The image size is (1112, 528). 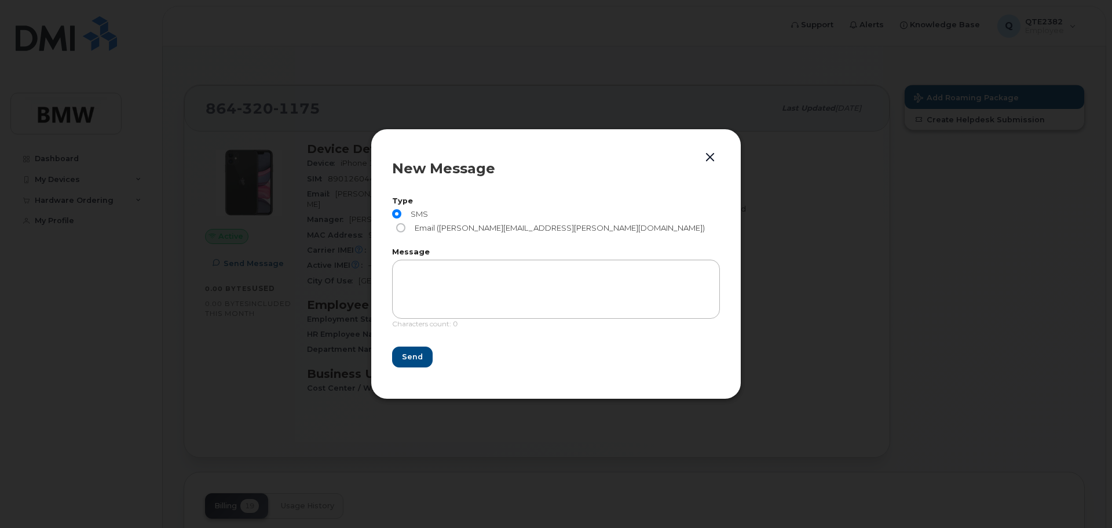 I want to click on input: SMS, so click(x=397, y=214).